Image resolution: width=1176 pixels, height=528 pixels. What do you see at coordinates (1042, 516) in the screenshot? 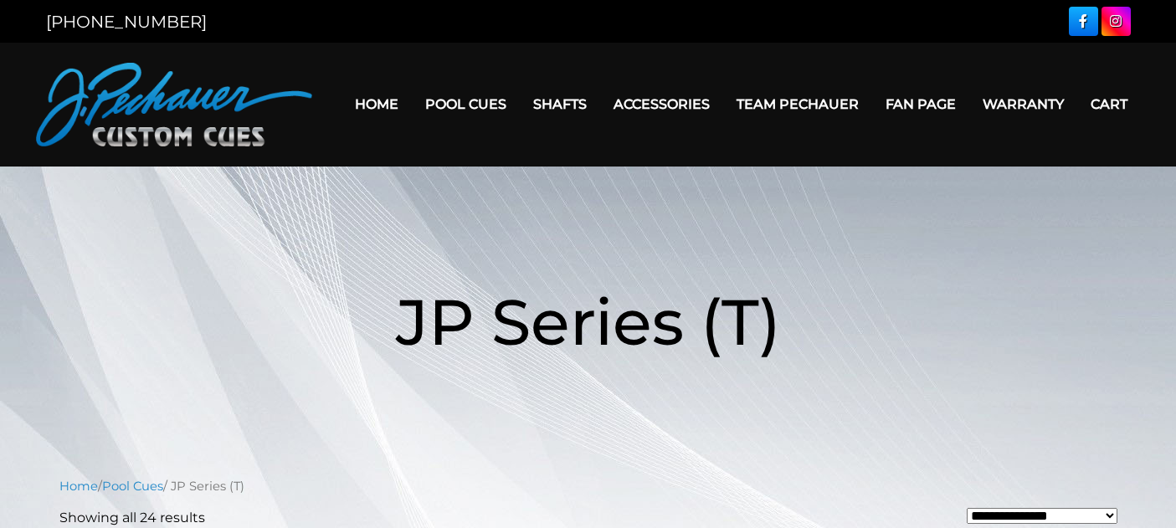
I see `select: Shop order` at bounding box center [1042, 516].